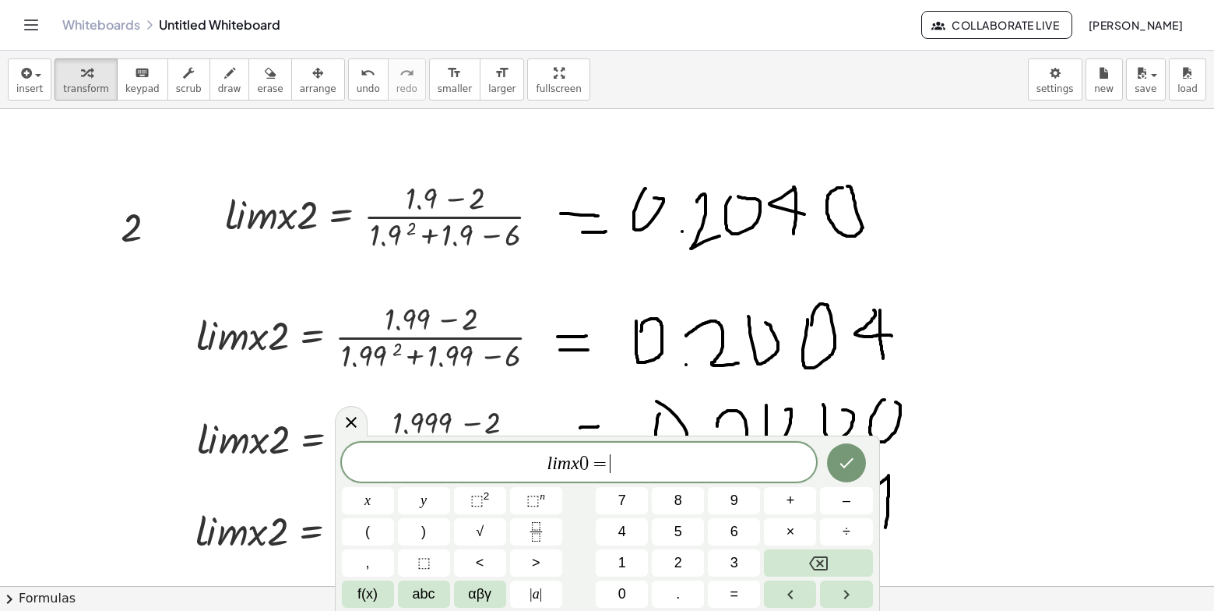  Describe the element at coordinates (480, 500) in the screenshot. I see `button: Squared` at that location.